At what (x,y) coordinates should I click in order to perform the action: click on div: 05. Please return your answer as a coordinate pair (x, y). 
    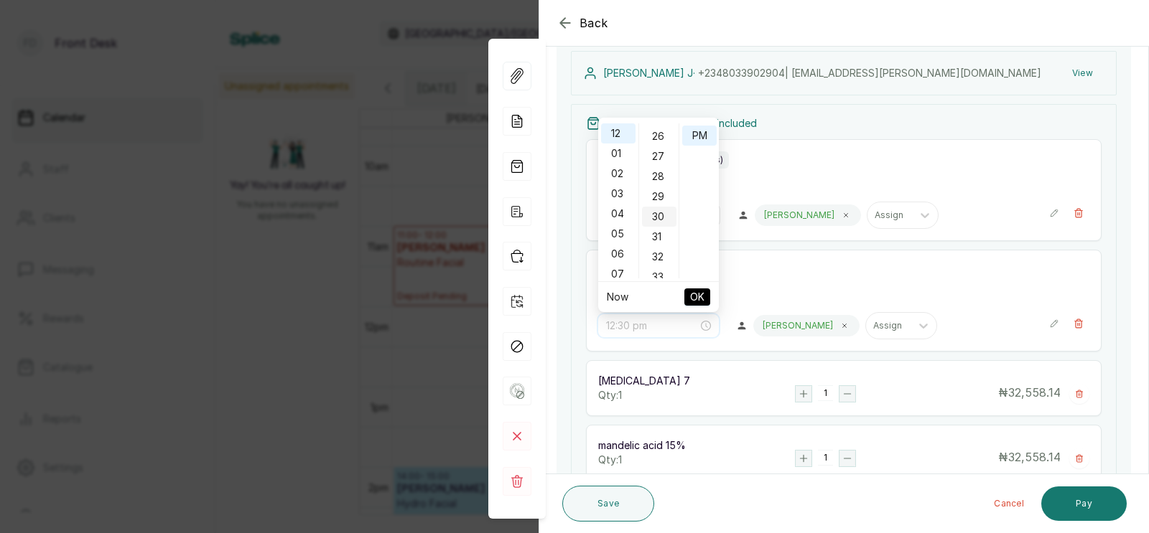
    Looking at the image, I should click on (618, 234).